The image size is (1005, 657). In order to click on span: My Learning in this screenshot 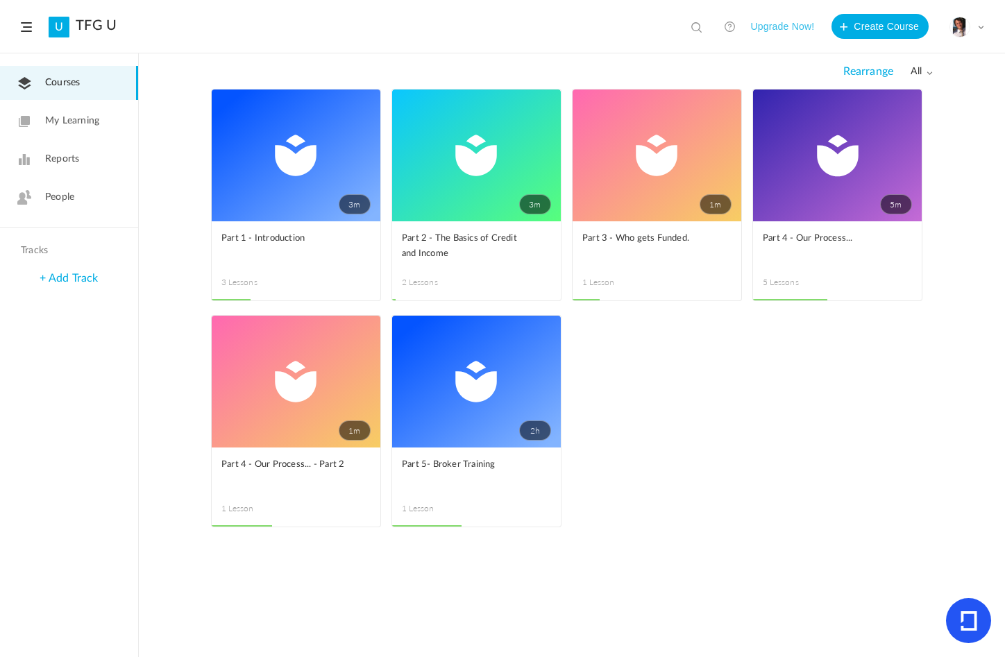, I will do `click(72, 121)`.